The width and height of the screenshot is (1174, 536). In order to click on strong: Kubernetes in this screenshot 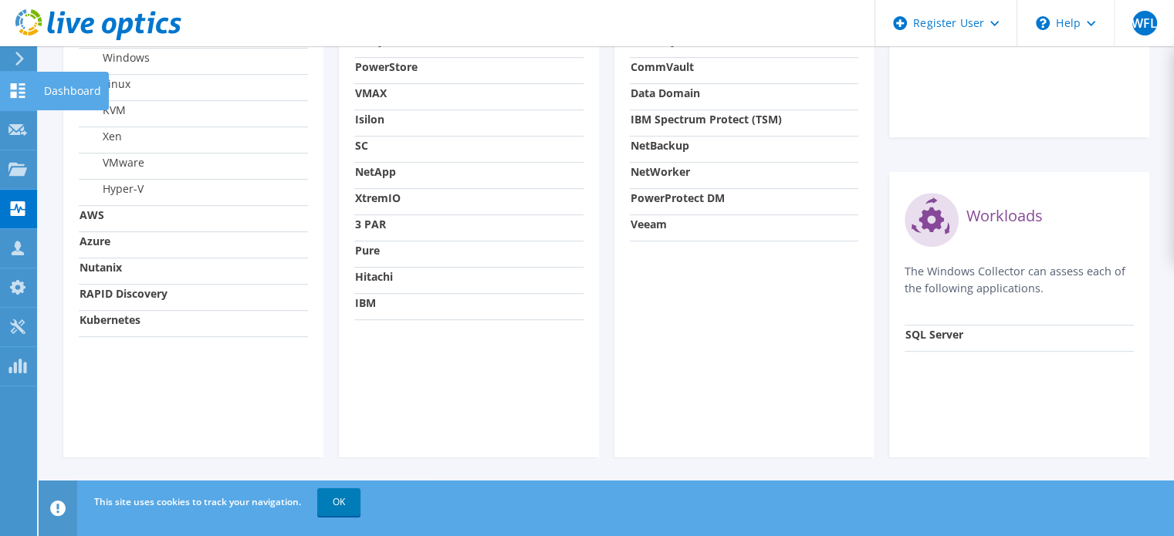, I will do `click(110, 320)`.